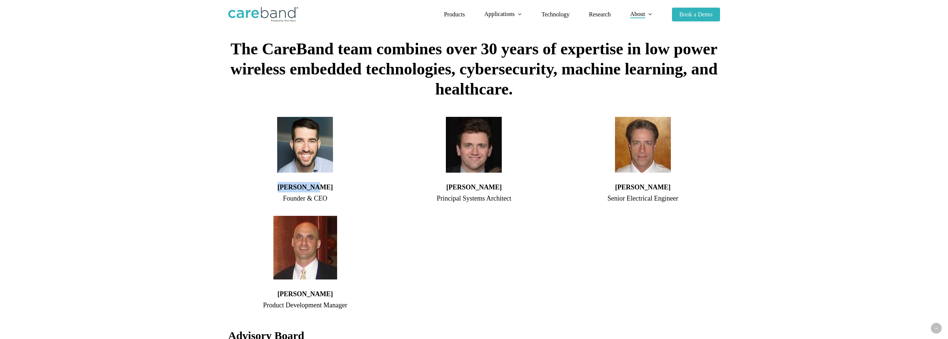 The width and height of the screenshot is (948, 339). I want to click on span: Products, so click(455, 14).